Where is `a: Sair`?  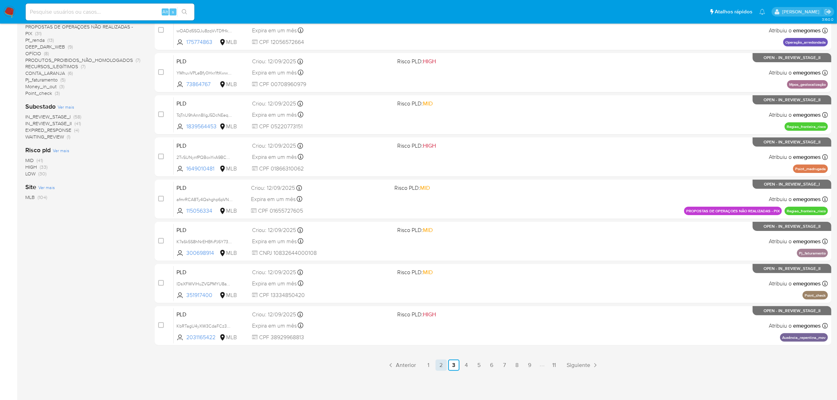 a: Sair is located at coordinates (828, 12).